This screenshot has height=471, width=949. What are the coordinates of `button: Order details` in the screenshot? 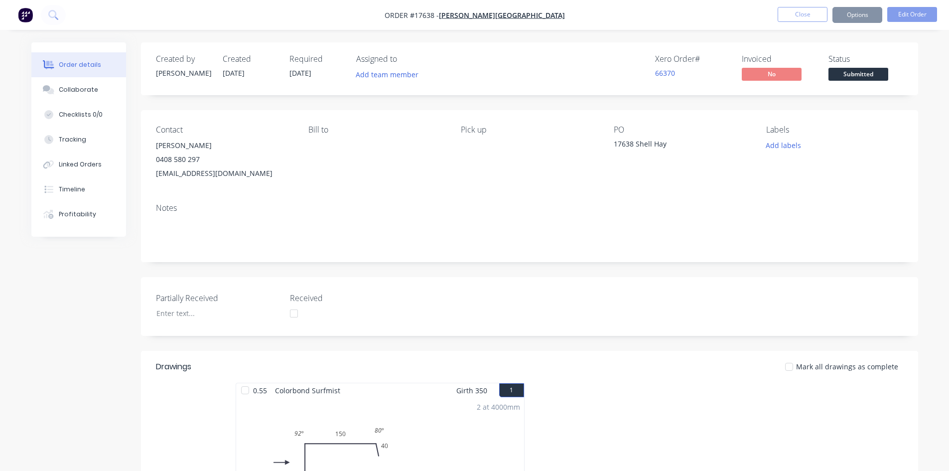 It's located at (79, 65).